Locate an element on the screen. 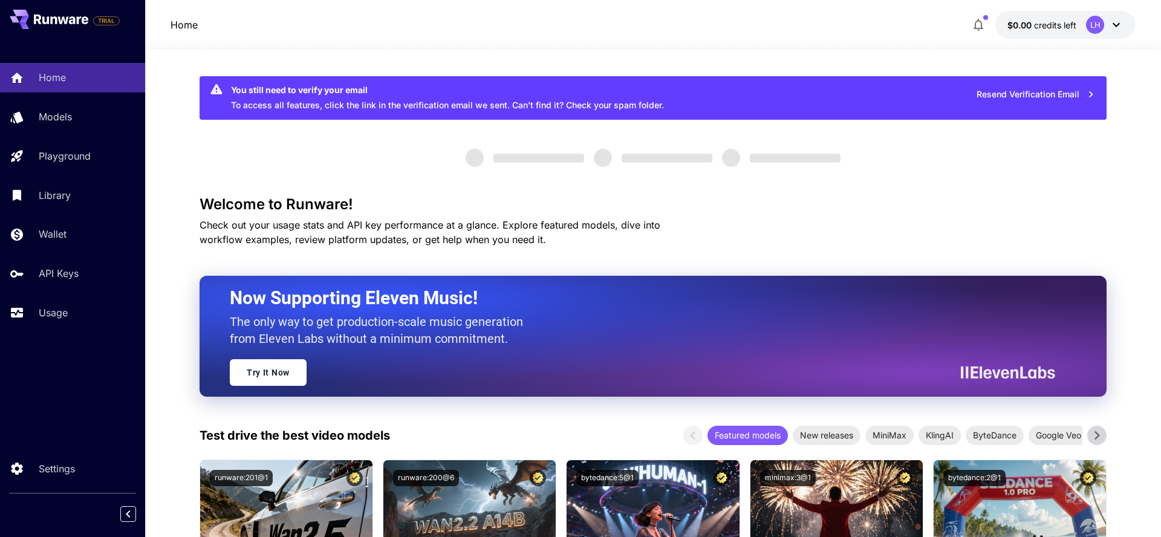 The image size is (1161, 537). span: Featured models is located at coordinates (747, 435).